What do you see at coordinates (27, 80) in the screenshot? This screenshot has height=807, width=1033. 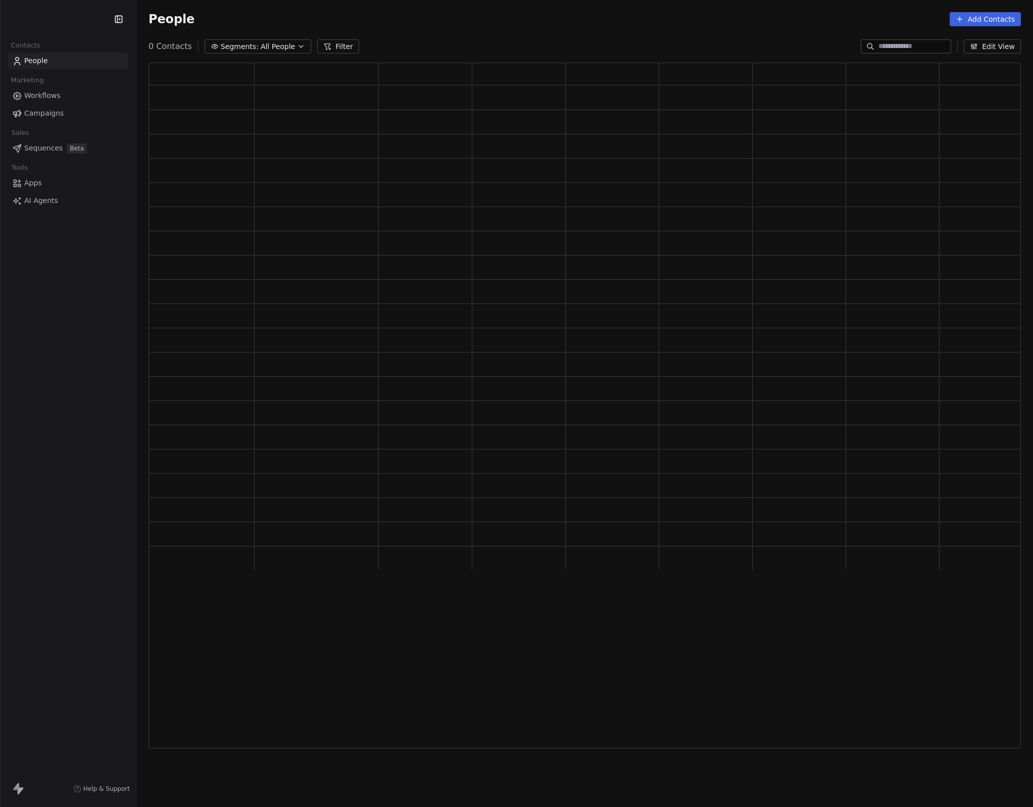 I see `span: Marketing` at bounding box center [27, 80].